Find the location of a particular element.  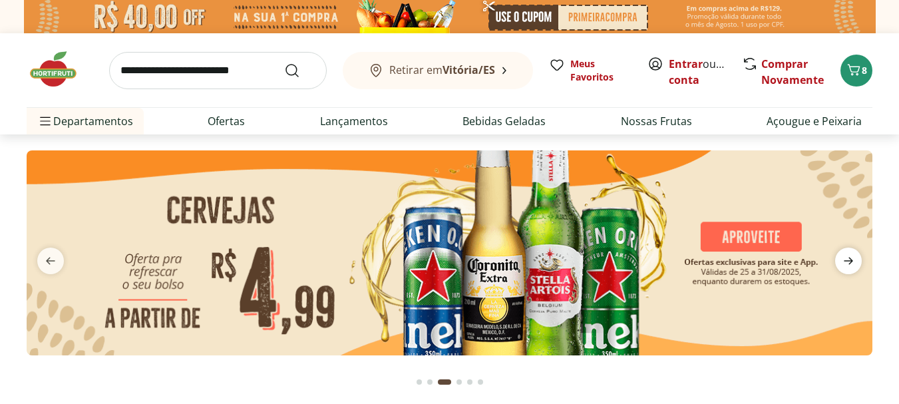

button: Carrinho is located at coordinates (857, 71).